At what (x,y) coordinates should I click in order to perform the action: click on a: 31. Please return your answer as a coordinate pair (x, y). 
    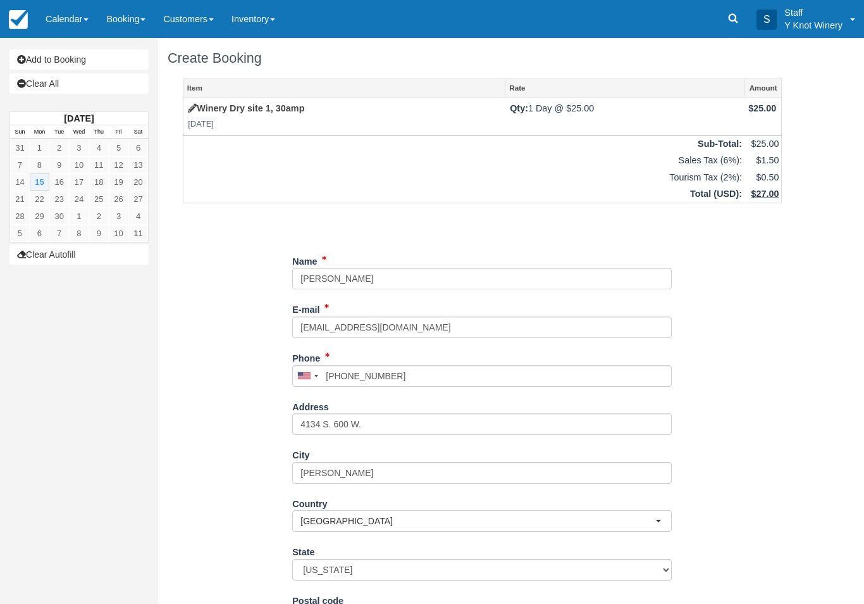
    Looking at the image, I should click on (20, 147).